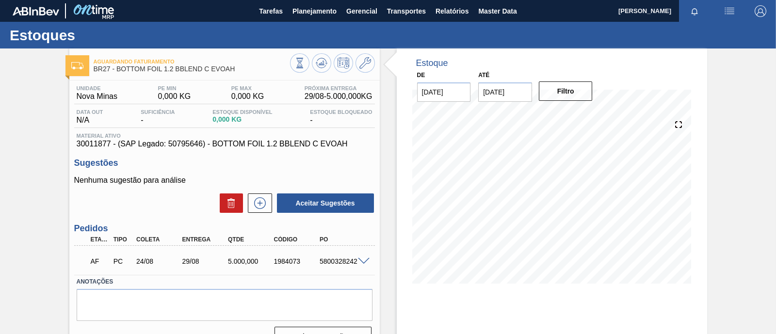  What do you see at coordinates (77, 65) in the screenshot?
I see `img: Ícone` at bounding box center [77, 65].